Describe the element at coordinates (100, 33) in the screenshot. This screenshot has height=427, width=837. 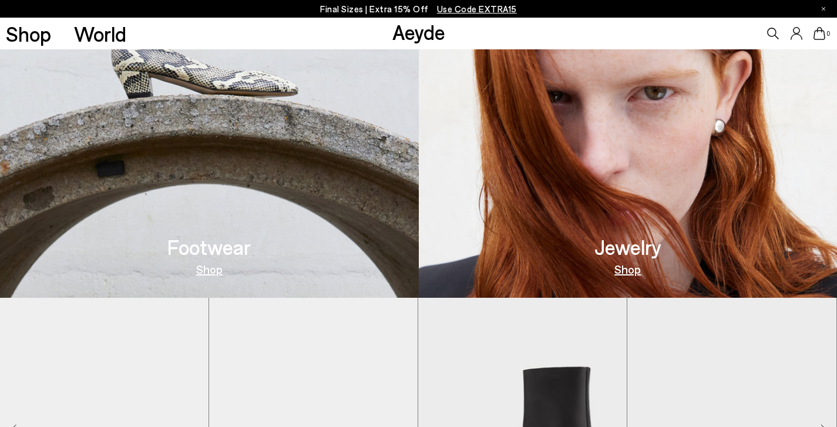
I see `a: World` at that location.